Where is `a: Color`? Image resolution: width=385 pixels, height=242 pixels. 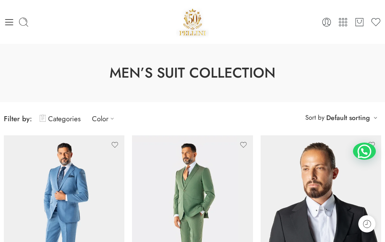 a: Color is located at coordinates (105, 118).